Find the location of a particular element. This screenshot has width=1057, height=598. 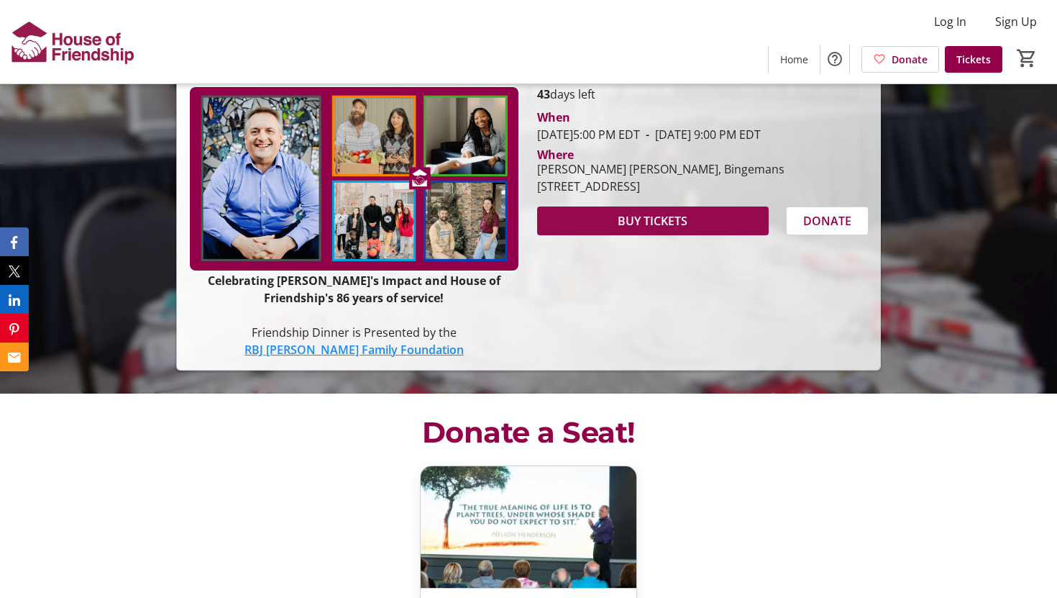

img: Campaign CTA Media Photo is located at coordinates (354, 178).